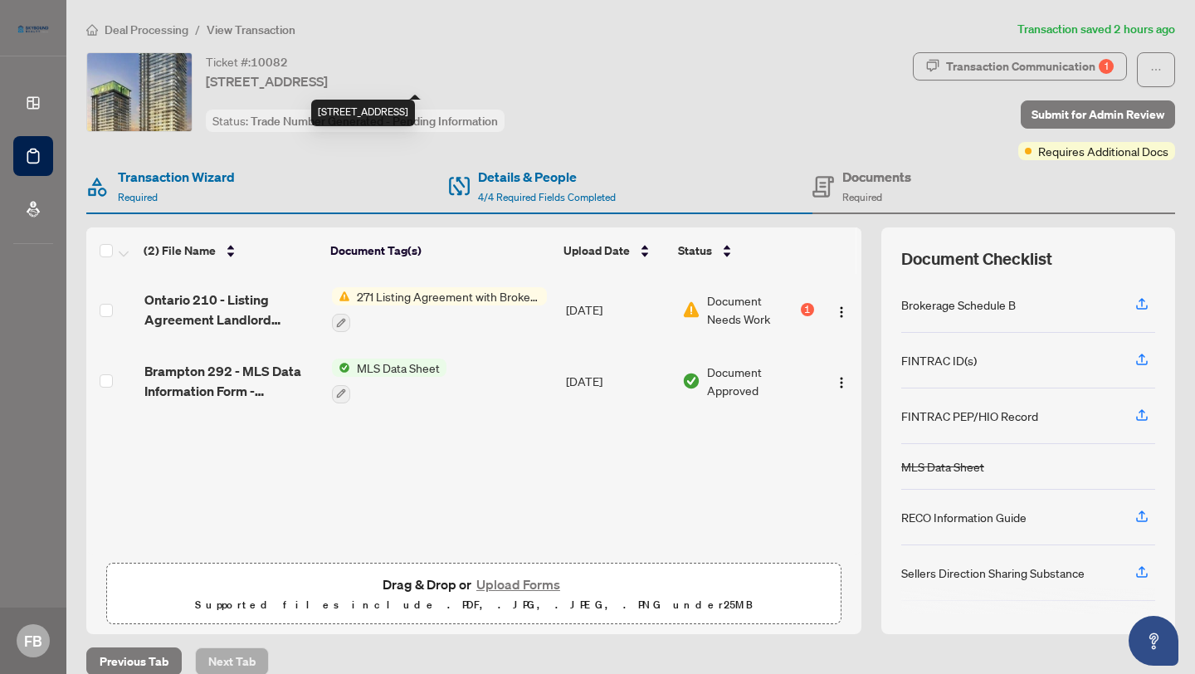 The image size is (1195, 674). I want to click on th: Status, so click(744, 251).